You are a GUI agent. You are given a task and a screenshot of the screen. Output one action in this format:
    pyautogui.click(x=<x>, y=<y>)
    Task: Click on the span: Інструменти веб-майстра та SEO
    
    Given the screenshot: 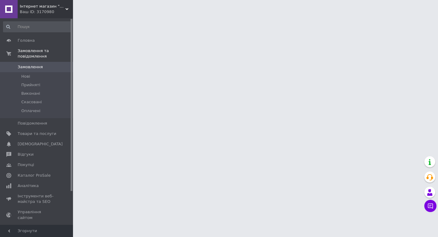 What is the action you would take?
    pyautogui.click(x=37, y=199)
    